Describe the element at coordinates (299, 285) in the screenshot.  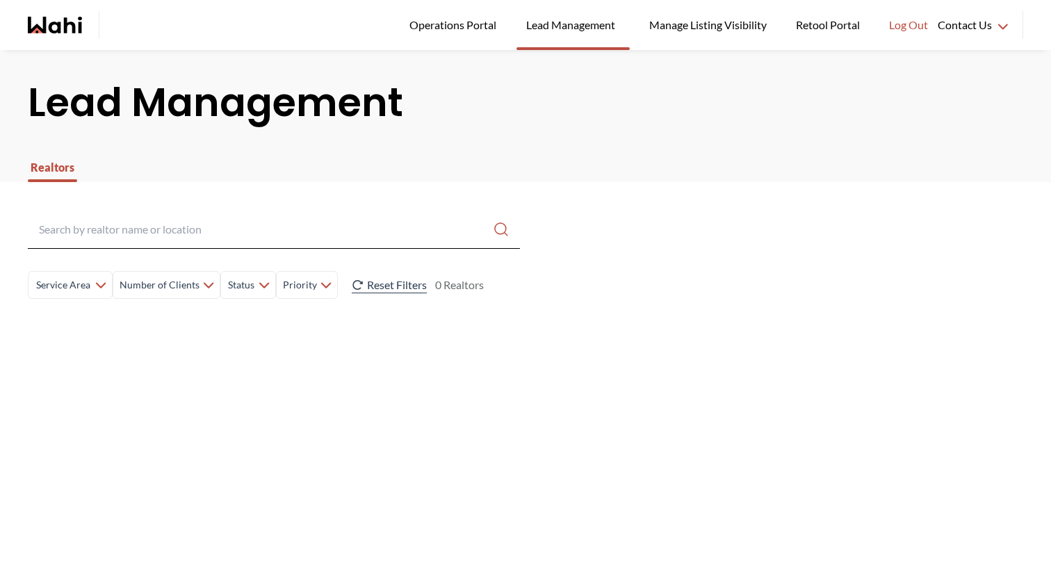
I see `span: Priority` at that location.